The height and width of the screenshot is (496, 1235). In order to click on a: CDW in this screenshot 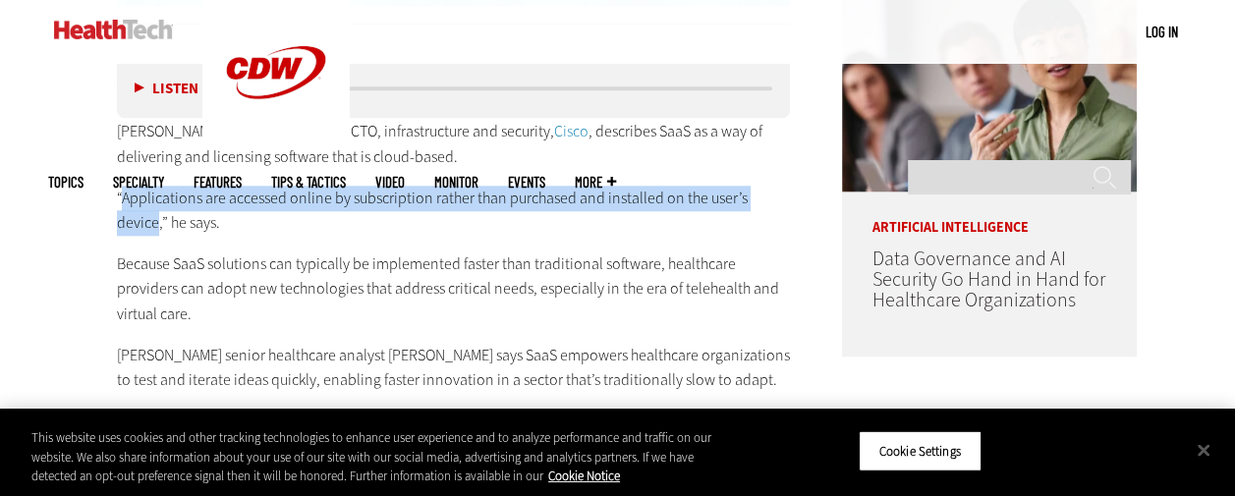, I will do `click(276, 139)`.